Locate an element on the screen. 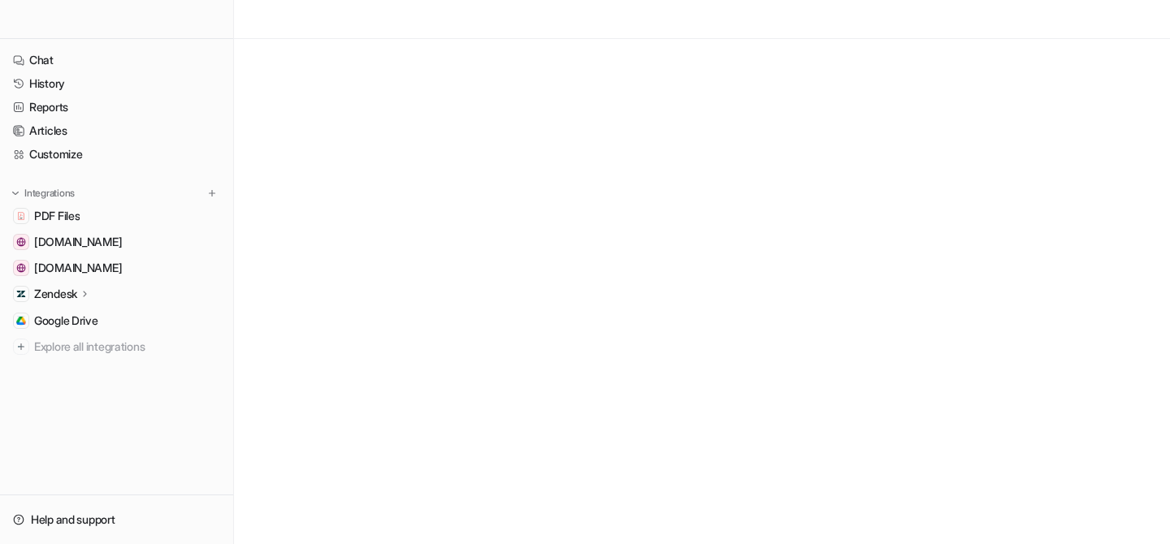 This screenshot has width=1170, height=544. a: PDF FilesPDF Files is located at coordinates (116, 216).